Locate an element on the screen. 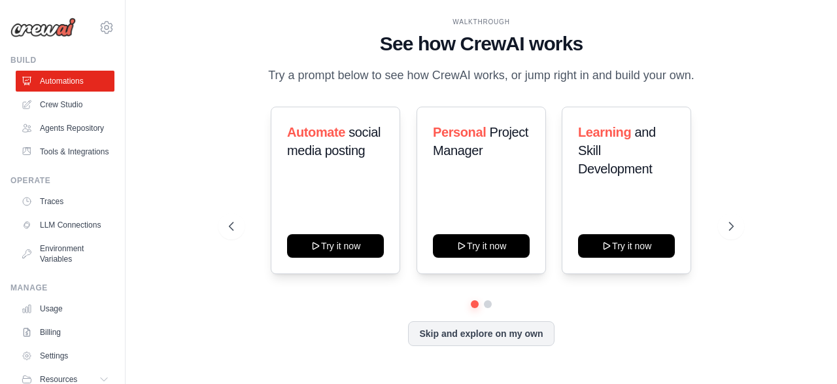 The height and width of the screenshot is (384, 837). a: Usage is located at coordinates (65, 308).